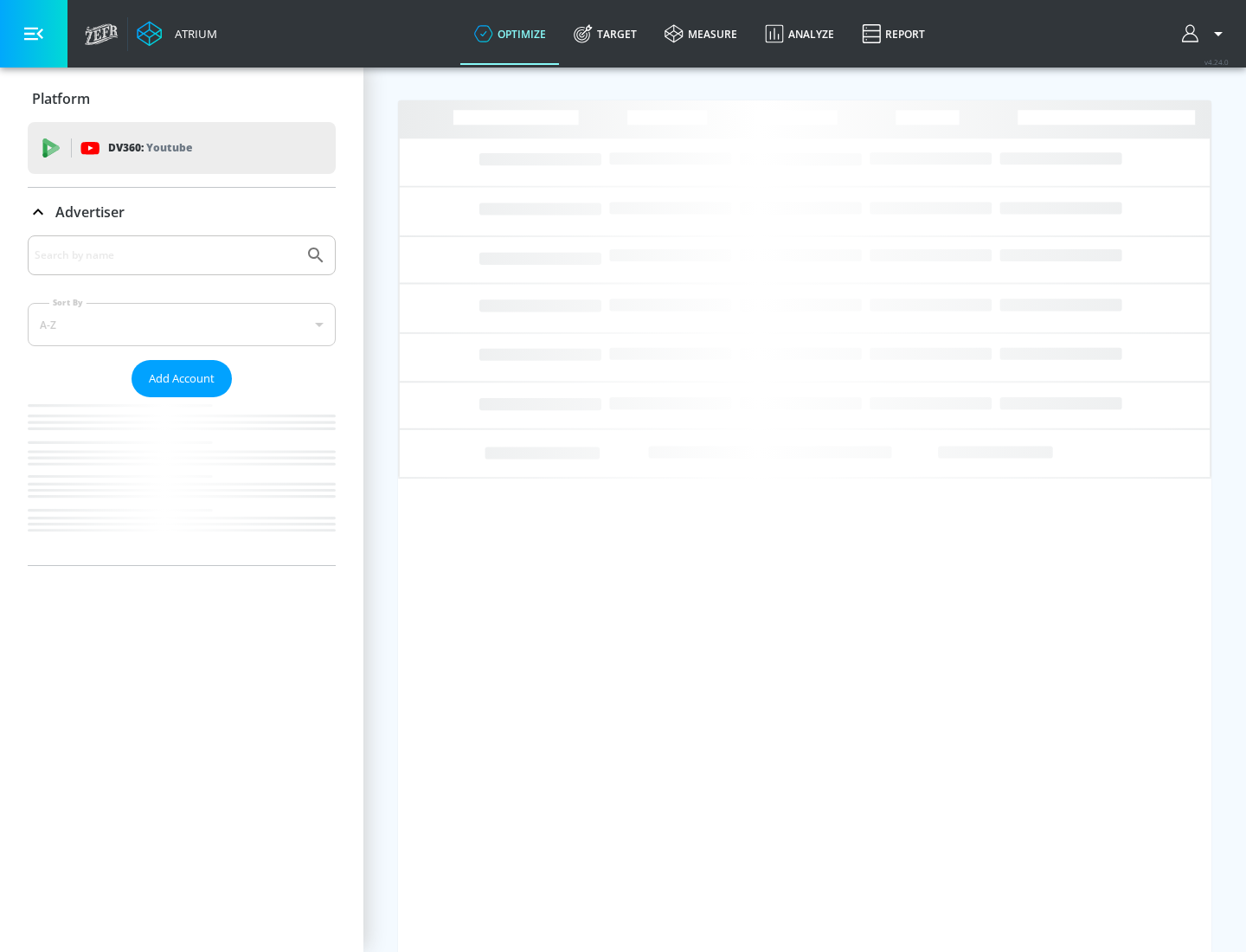 The image size is (1246, 952). Describe the element at coordinates (182, 324) in the screenshot. I see `div: A-Z` at that location.